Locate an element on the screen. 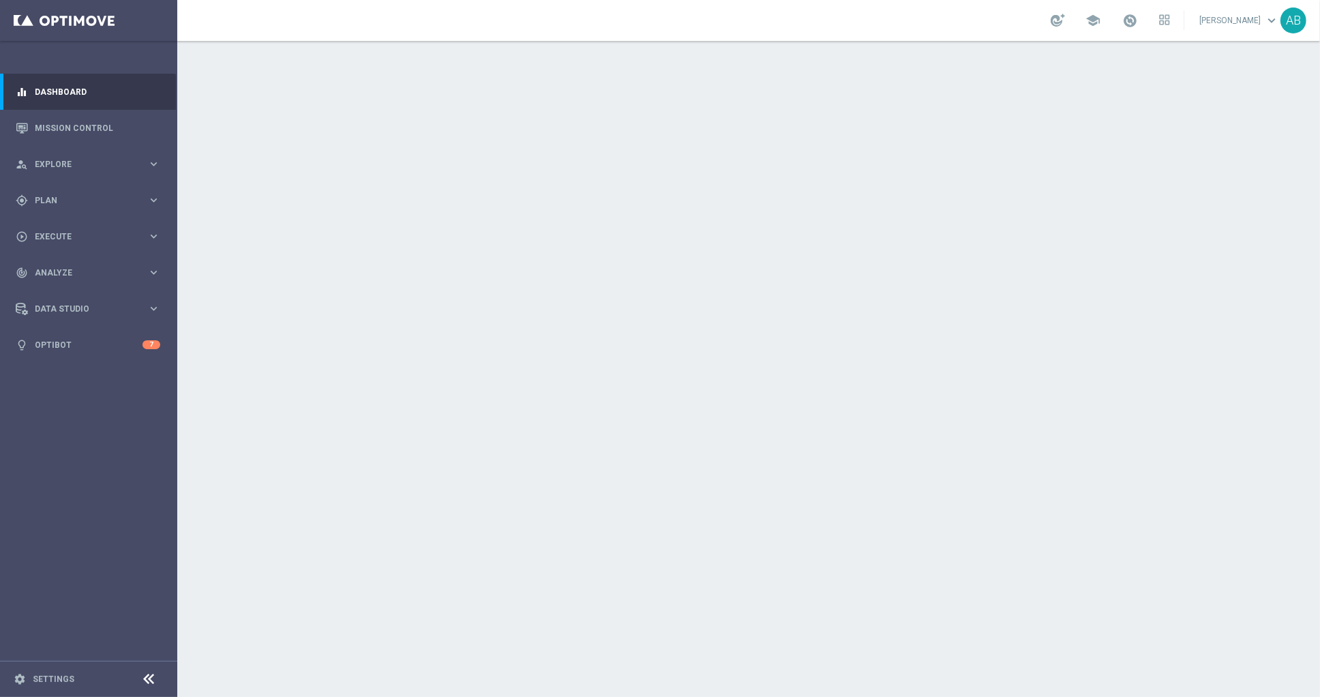  i: person_search is located at coordinates (22, 164).